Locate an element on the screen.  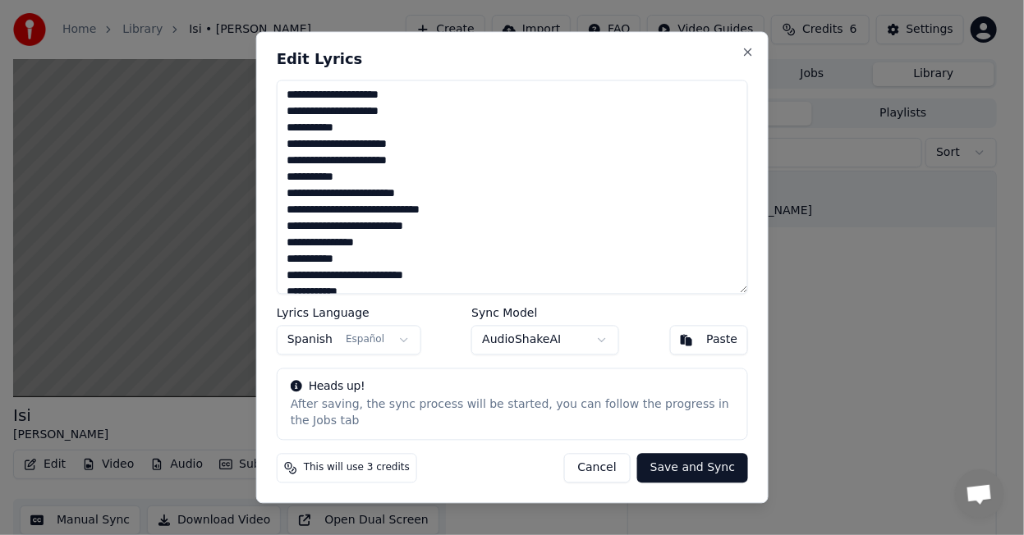
div: Paste is located at coordinates (722, 341).